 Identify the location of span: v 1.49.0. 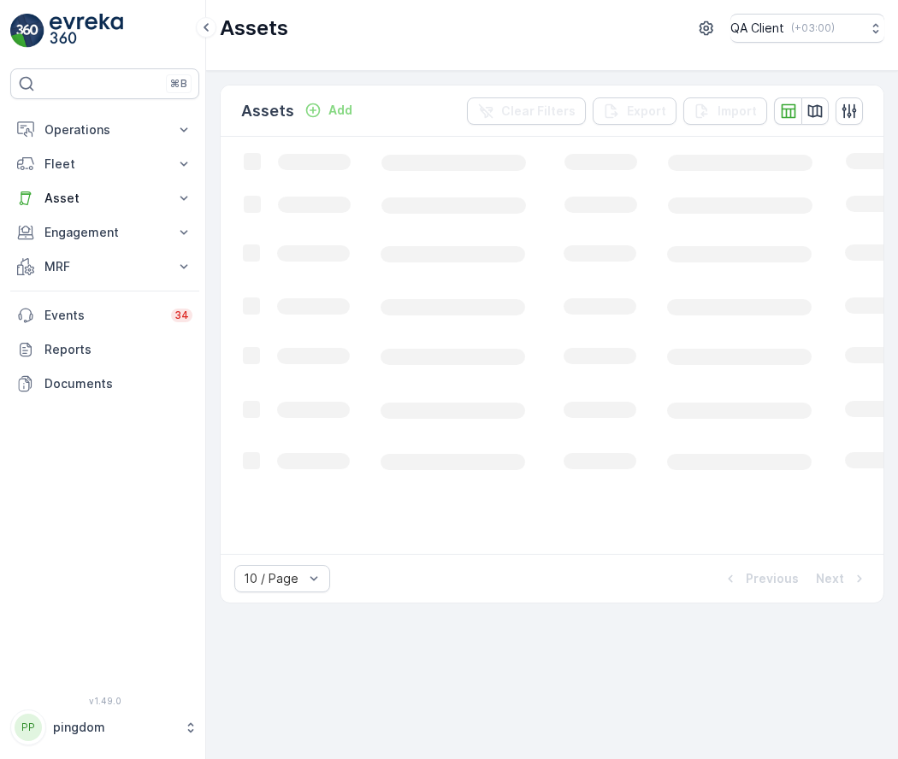
(104, 701).